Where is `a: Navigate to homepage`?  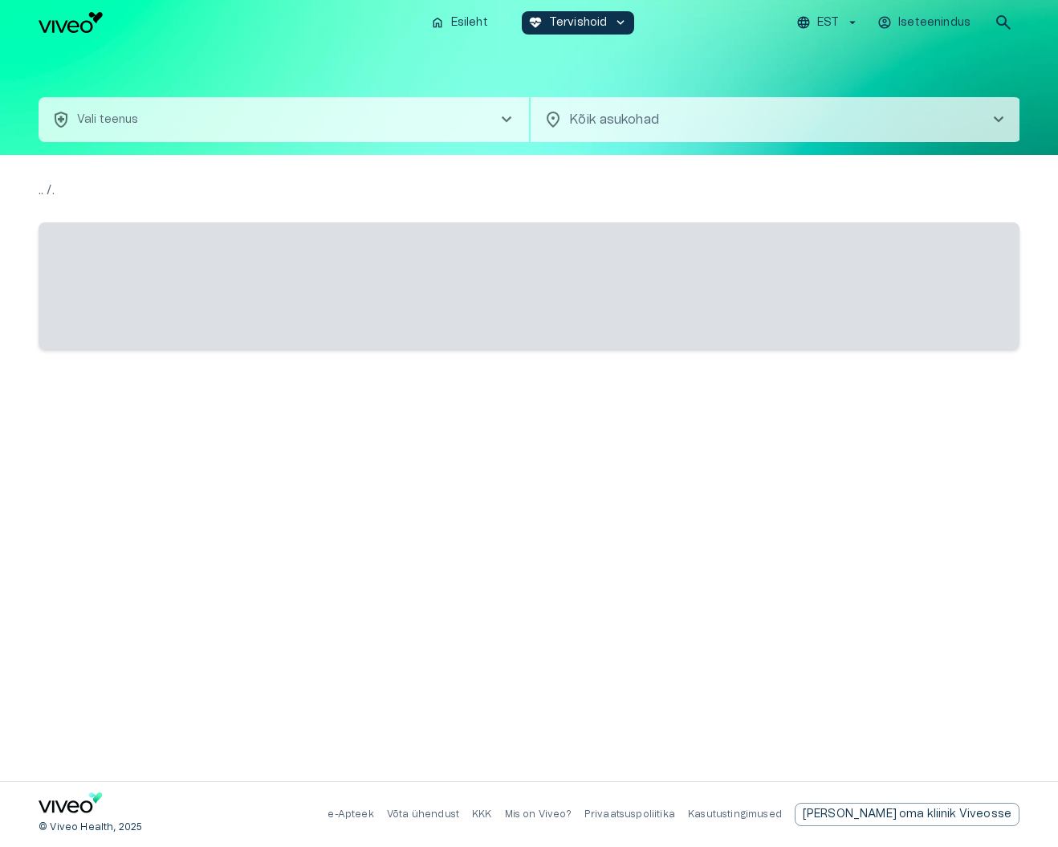 a: Navigate to homepage is located at coordinates (228, 22).